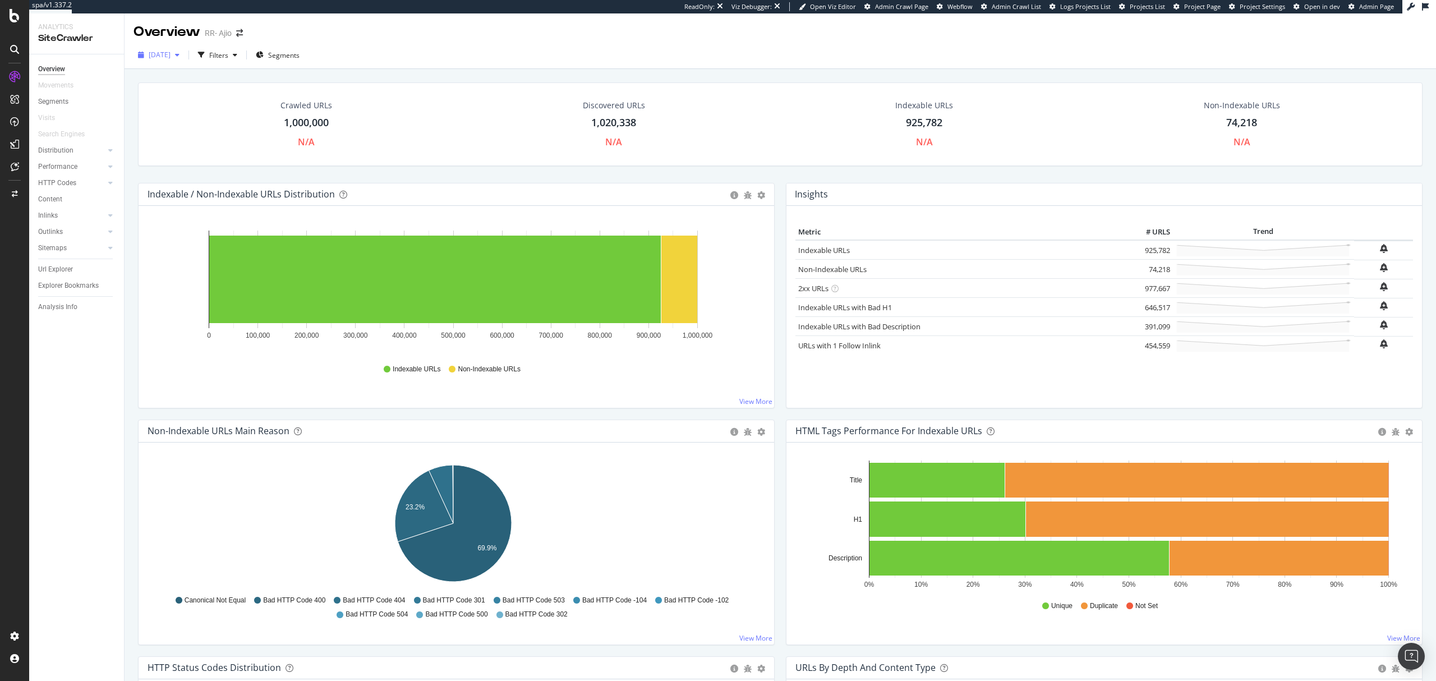 The width and height of the screenshot is (1436, 681). I want to click on div: Segments, so click(53, 102).